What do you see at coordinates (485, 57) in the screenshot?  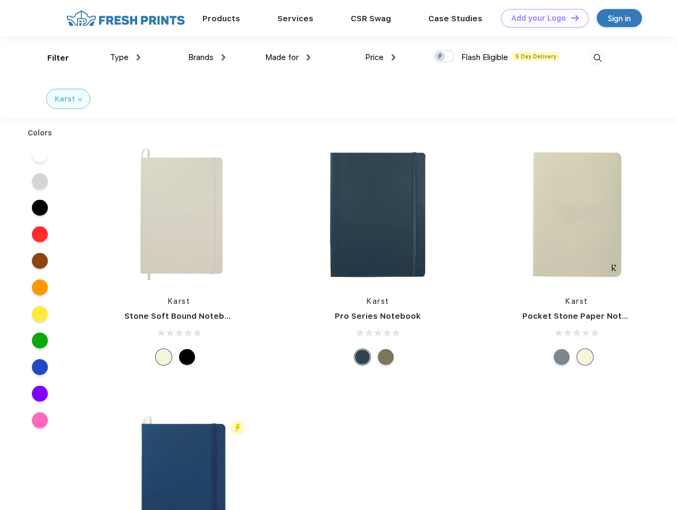 I see `span: Flash Eligible` at bounding box center [485, 57].